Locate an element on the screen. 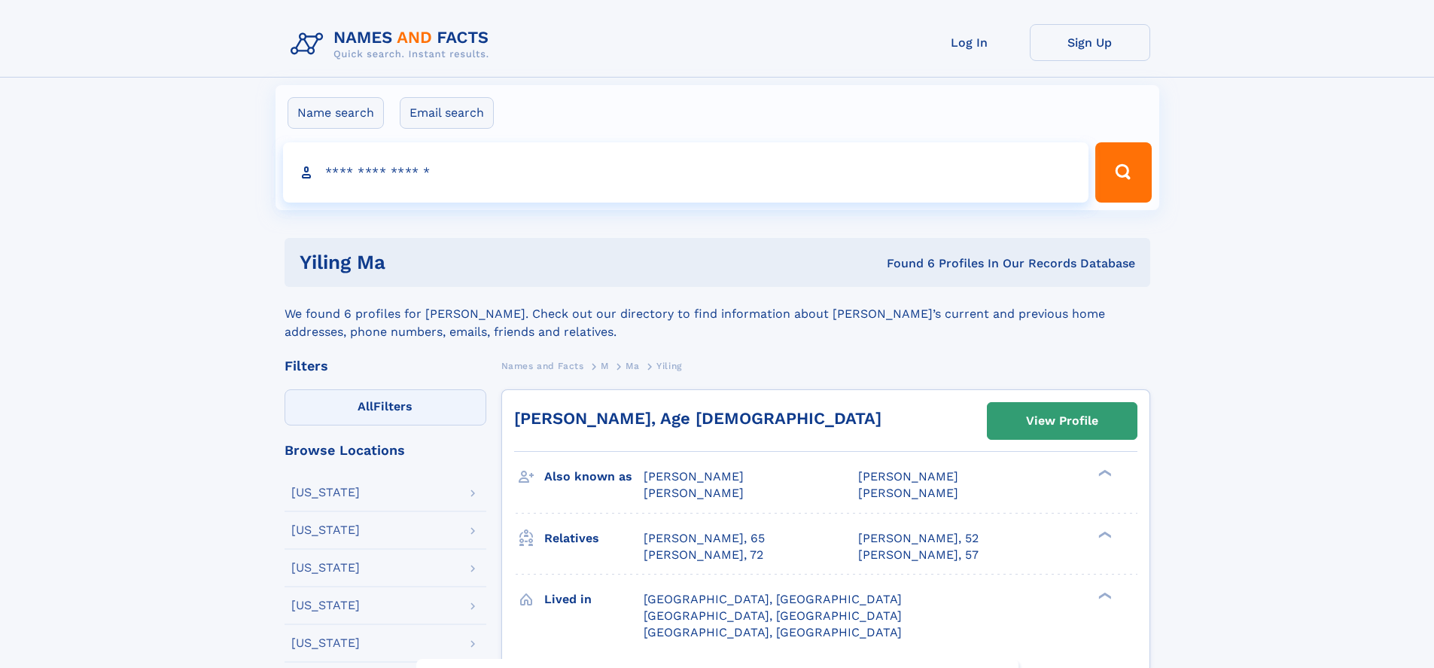 This screenshot has width=1434, height=668. span: M is located at coordinates (605, 366).